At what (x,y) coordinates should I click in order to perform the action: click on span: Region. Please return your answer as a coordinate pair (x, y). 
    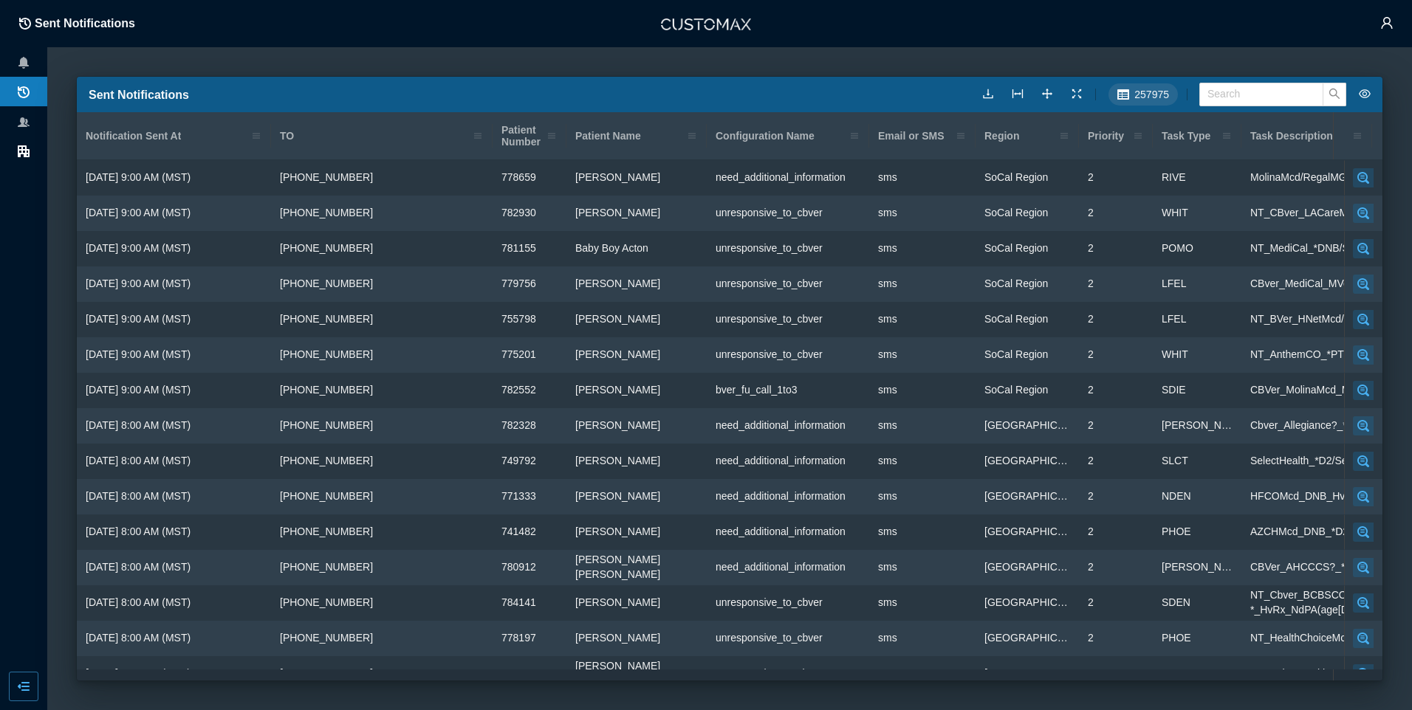
    Looking at the image, I should click on (1001, 136).